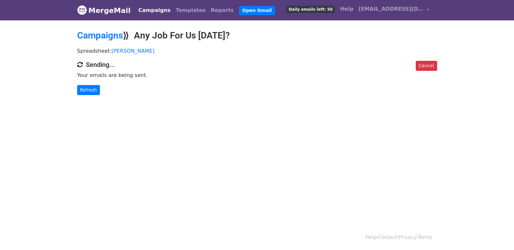 This screenshot has width=514, height=250. What do you see at coordinates (424, 238) in the screenshot?
I see `a: Terms` at bounding box center [424, 238].